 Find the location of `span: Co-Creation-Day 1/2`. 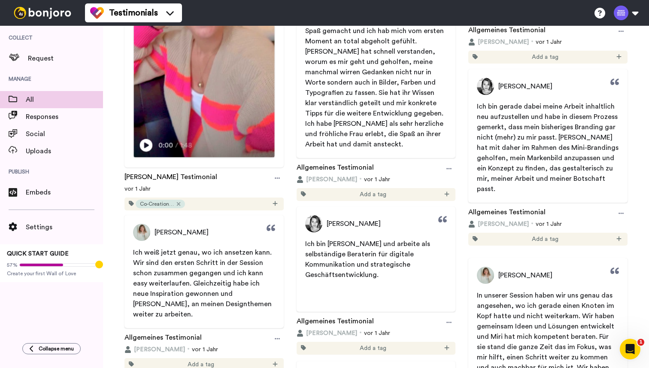

span: Co-Creation-Day 1/2 is located at coordinates (157, 204).